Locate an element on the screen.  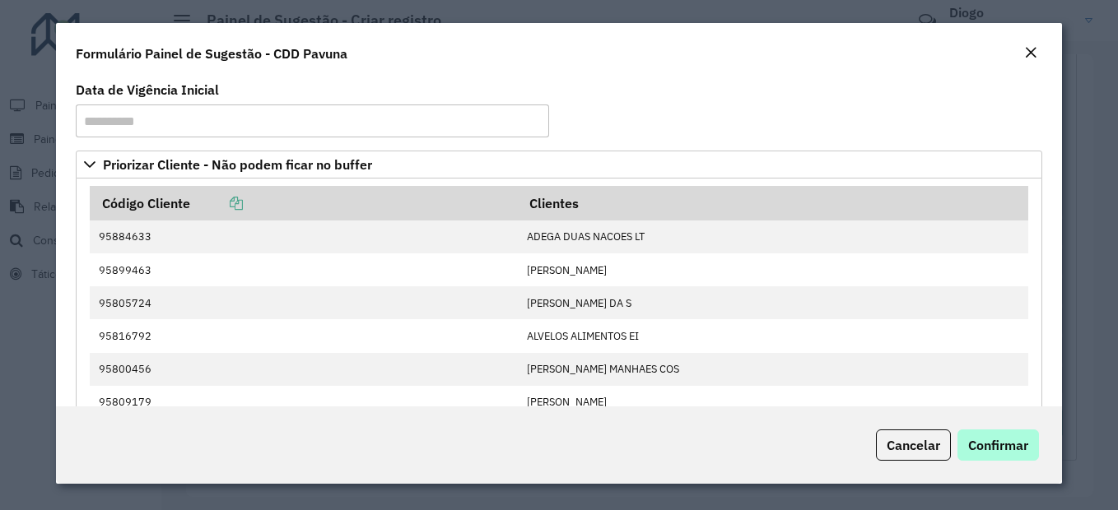
td: 95800456 is located at coordinates (304, 370).